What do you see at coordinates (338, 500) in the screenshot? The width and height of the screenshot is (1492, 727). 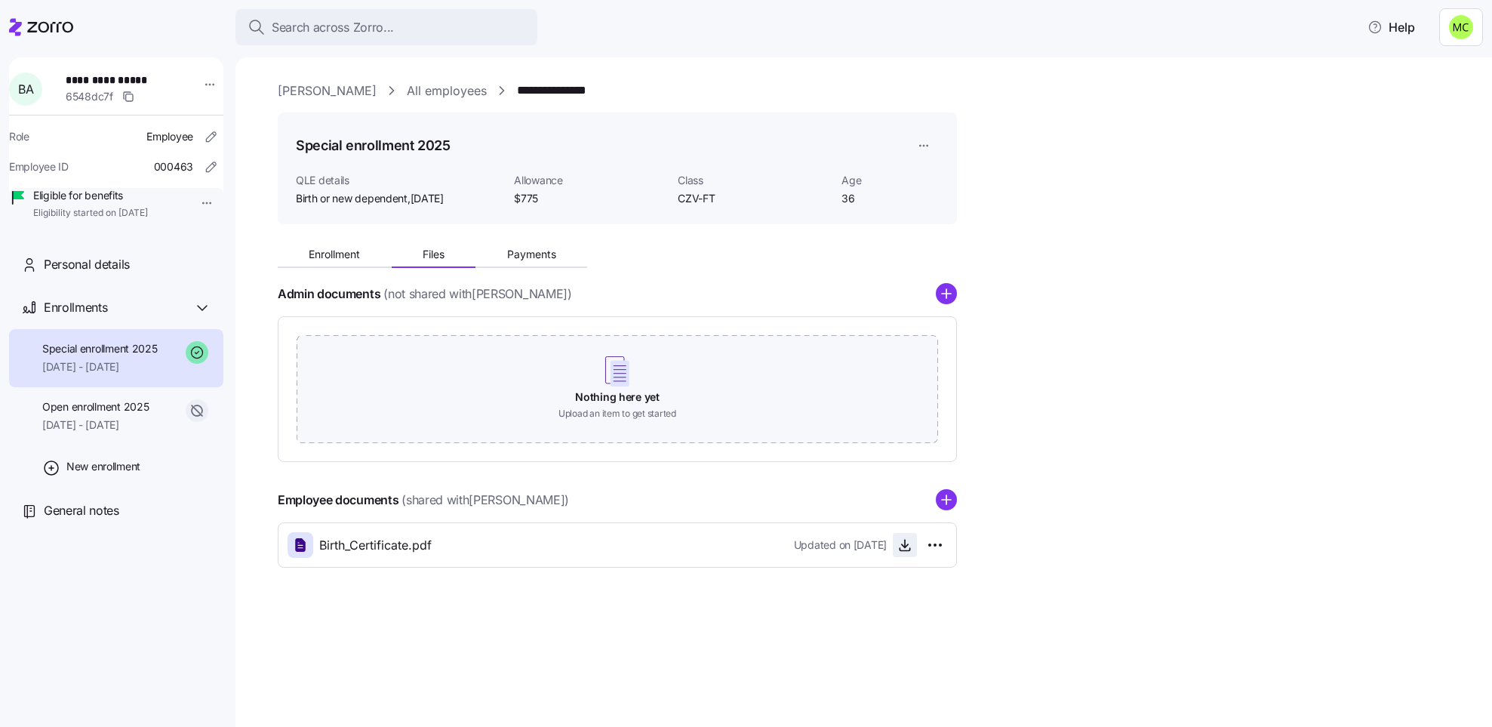 I see `h4: Employee documents` at bounding box center [338, 500].